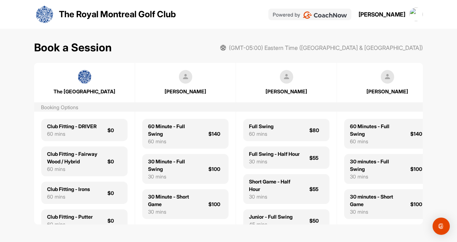 Image resolution: width=457 pixels, height=242 pixels. What do you see at coordinates (85, 77) in the screenshot?
I see `img: square_21a52c34a1b27affb0df1d7893c918db.jpg` at bounding box center [85, 77].